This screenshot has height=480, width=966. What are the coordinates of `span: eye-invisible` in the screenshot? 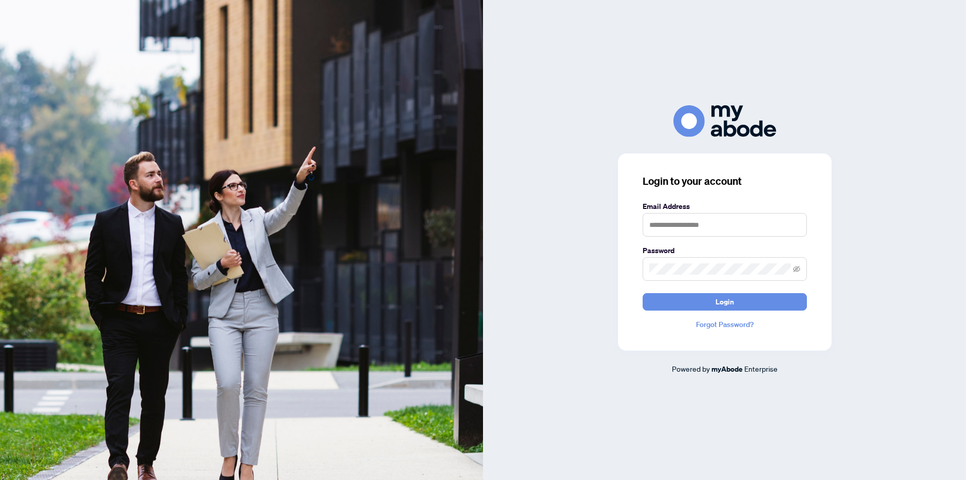 It's located at (797, 269).